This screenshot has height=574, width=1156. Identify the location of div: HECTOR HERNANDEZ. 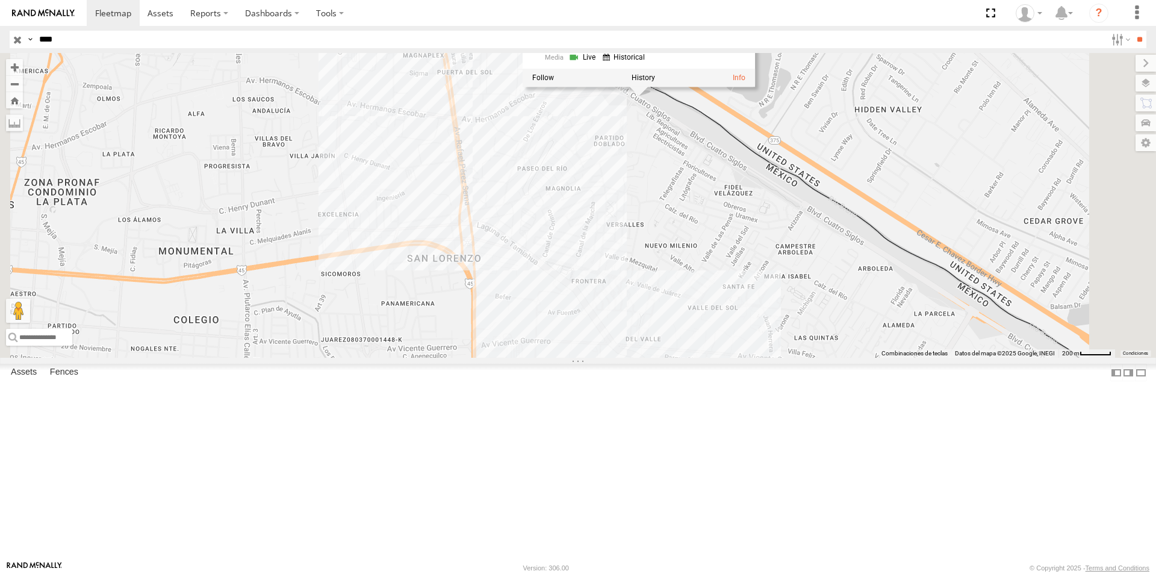
(1029, 13).